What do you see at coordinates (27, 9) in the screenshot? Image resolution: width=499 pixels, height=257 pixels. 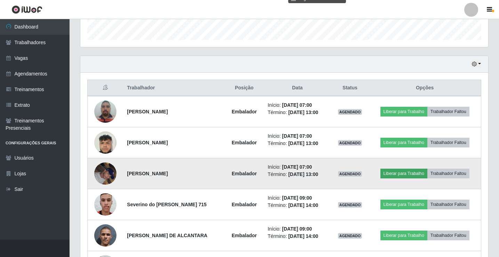 I see `img: CoreUI Logo` at bounding box center [27, 9].